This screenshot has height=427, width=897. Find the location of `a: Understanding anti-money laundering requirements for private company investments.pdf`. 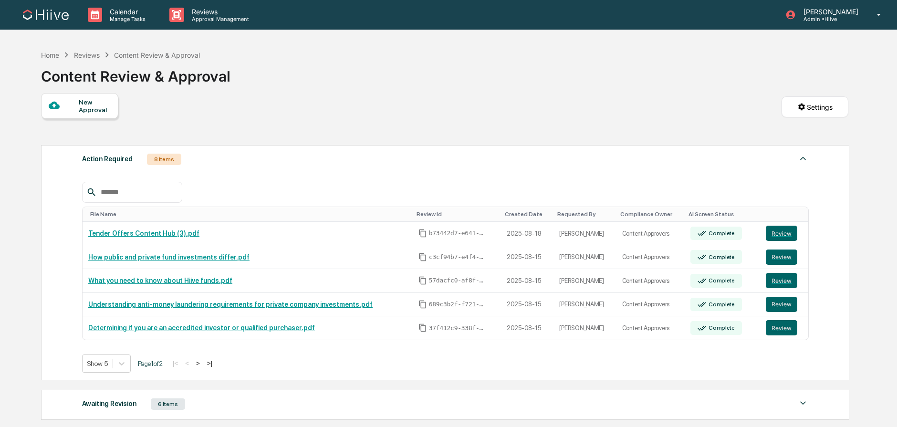

a: Understanding anti-money laundering requirements for private company investments.pdf is located at coordinates (230, 304).